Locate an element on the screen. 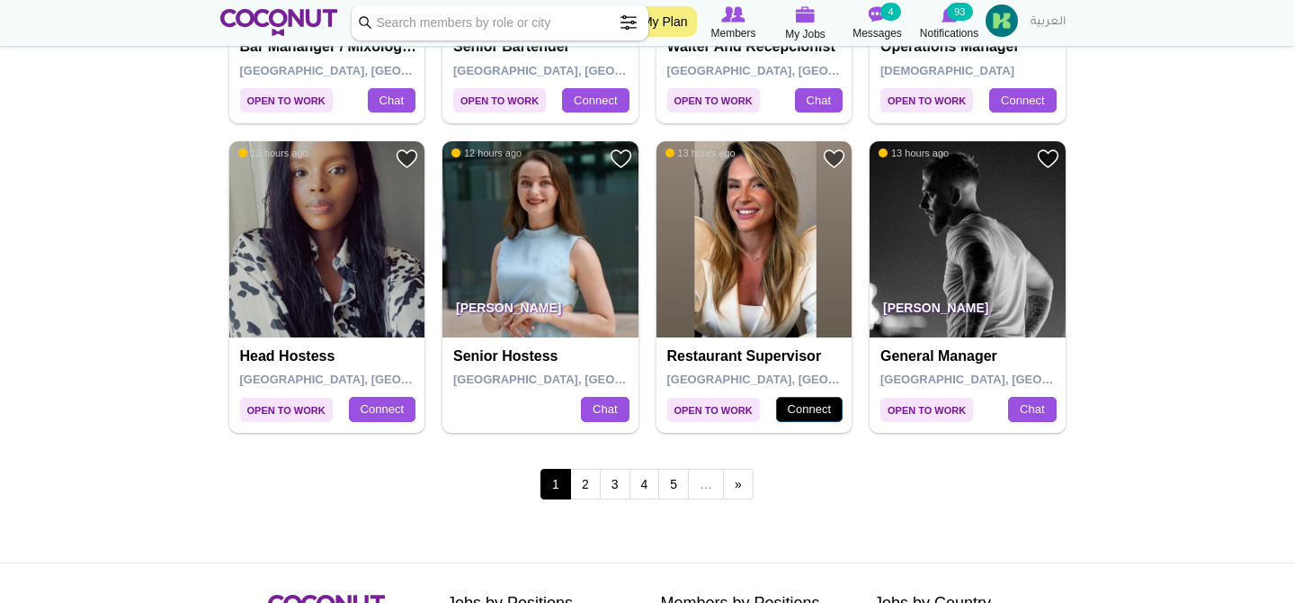  img: Messages is located at coordinates (878, 14).